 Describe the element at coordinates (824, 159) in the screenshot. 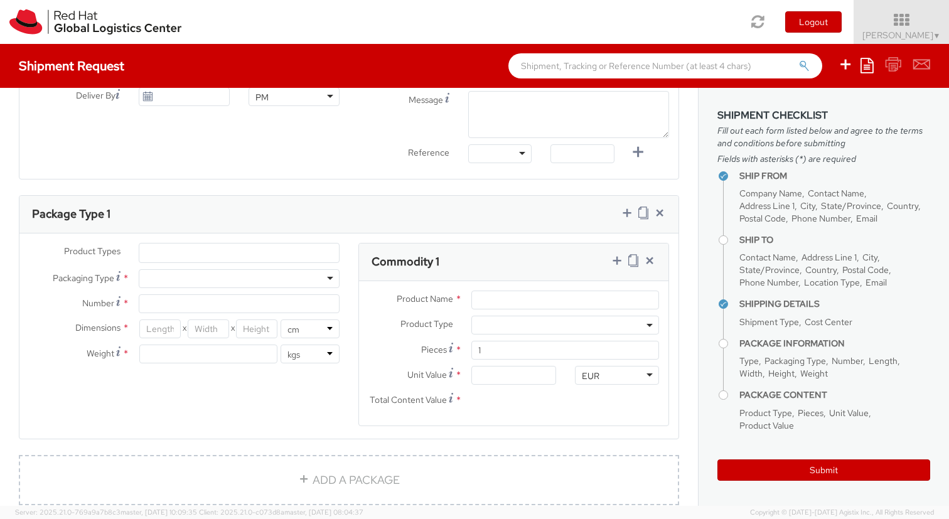

I see `span: Fields with asterisks (*) are required` at that location.